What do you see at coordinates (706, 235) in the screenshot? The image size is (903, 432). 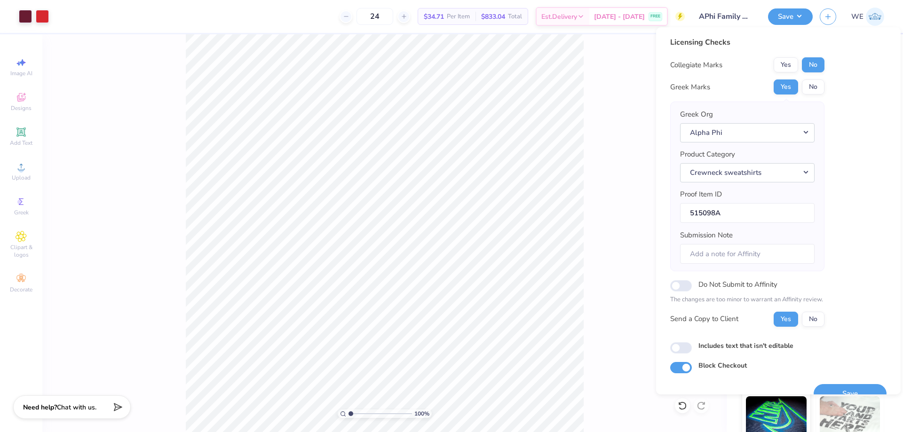 I see `label: Submission Note` at bounding box center [706, 235].